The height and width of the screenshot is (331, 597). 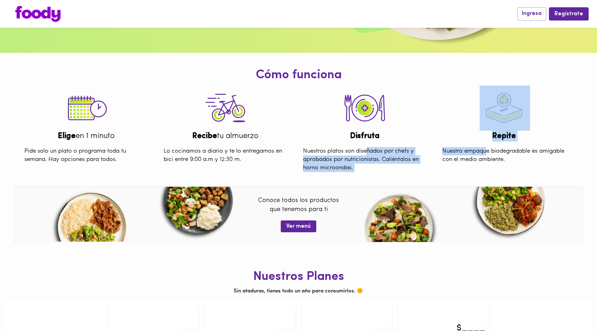 What do you see at coordinates (531, 14) in the screenshot?
I see `button: Ingresa` at bounding box center [531, 14].